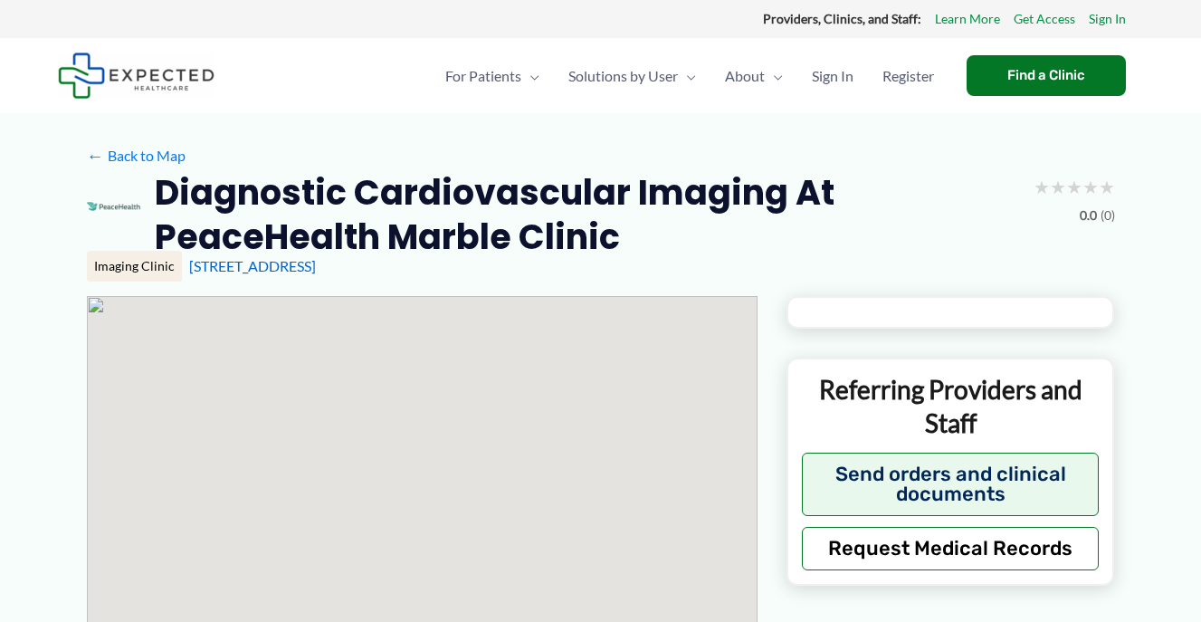 The image size is (1201, 622). Describe the element at coordinates (754, 76) in the screenshot. I see `a: AboutMenu Toggle` at that location.